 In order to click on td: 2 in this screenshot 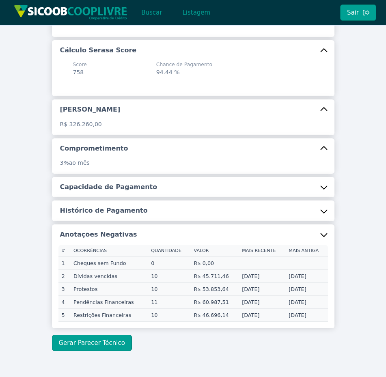, I will do `click(64, 277)`.